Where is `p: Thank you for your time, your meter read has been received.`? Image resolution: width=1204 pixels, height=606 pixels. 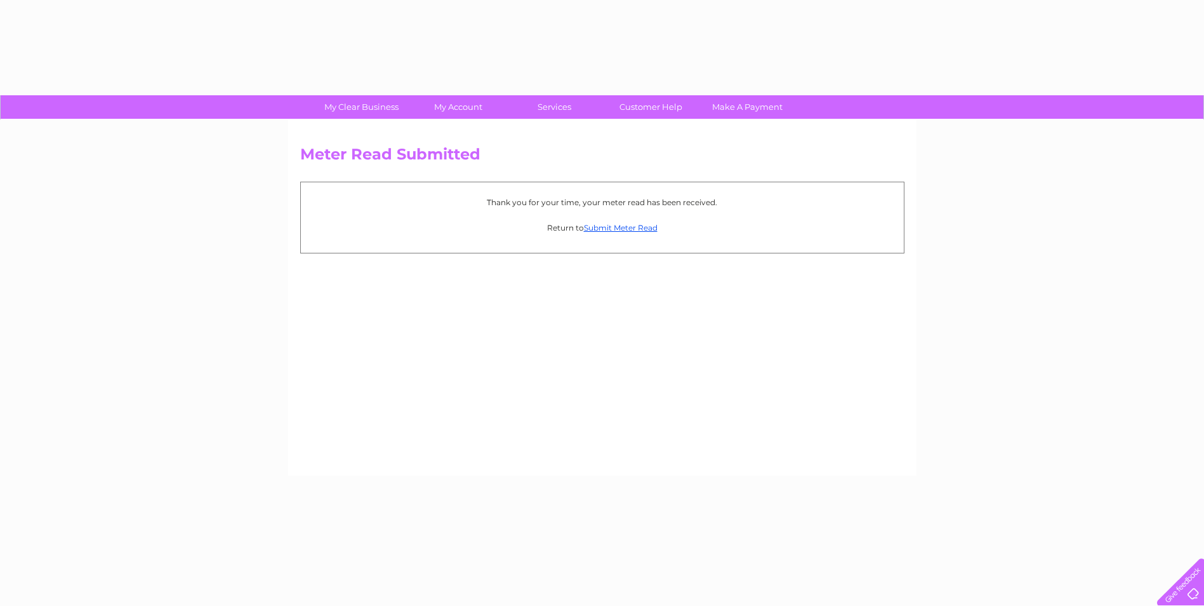
p: Thank you for your time, your meter read has been received. is located at coordinates (602, 202).